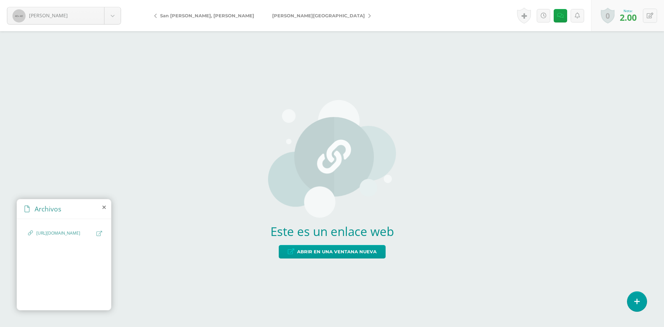 This screenshot has height=327, width=664. I want to click on i: close, so click(104, 207).